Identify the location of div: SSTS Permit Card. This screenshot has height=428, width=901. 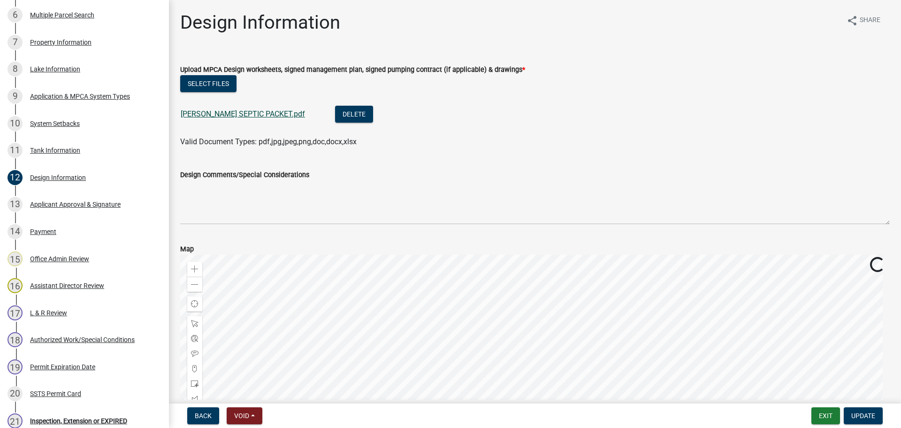
(55, 393).